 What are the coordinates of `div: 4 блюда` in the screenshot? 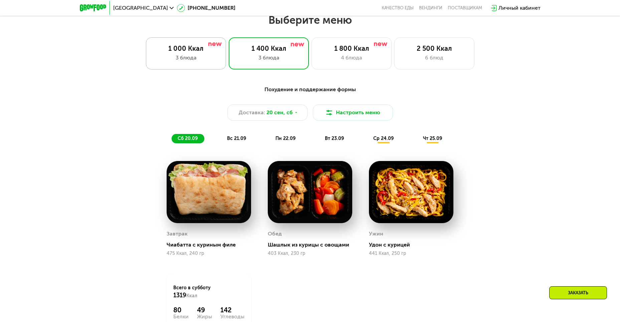 It's located at (351, 58).